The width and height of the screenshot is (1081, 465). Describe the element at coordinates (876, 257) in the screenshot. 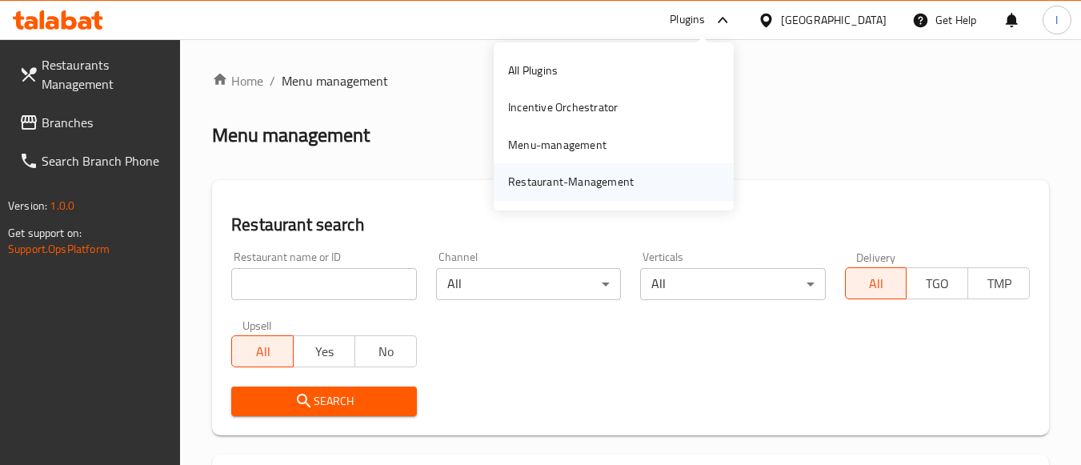

I see `label: Delivery` at that location.